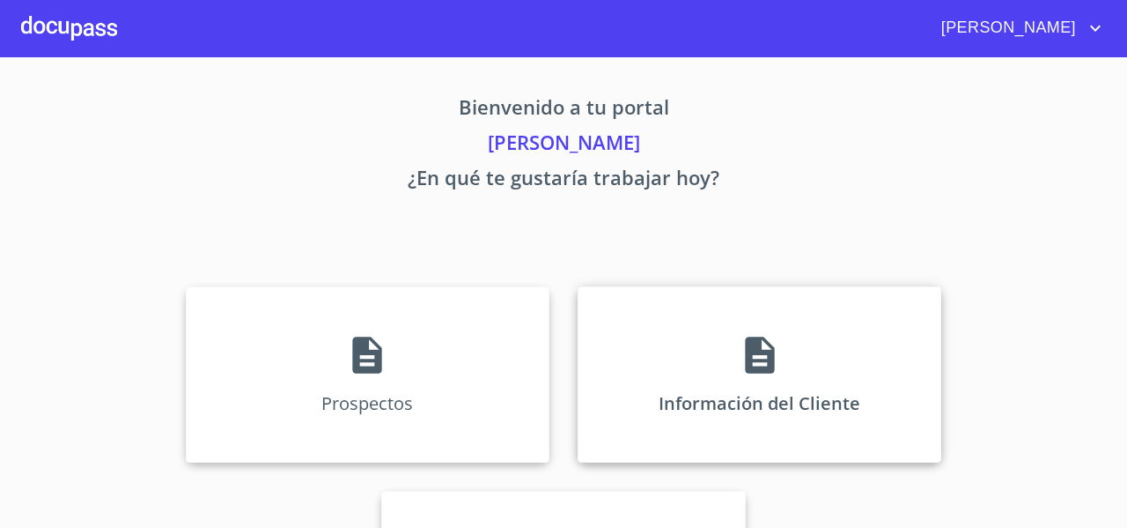  What do you see at coordinates (759, 402) in the screenshot?
I see `p: Información del Cliente` at bounding box center [759, 402].